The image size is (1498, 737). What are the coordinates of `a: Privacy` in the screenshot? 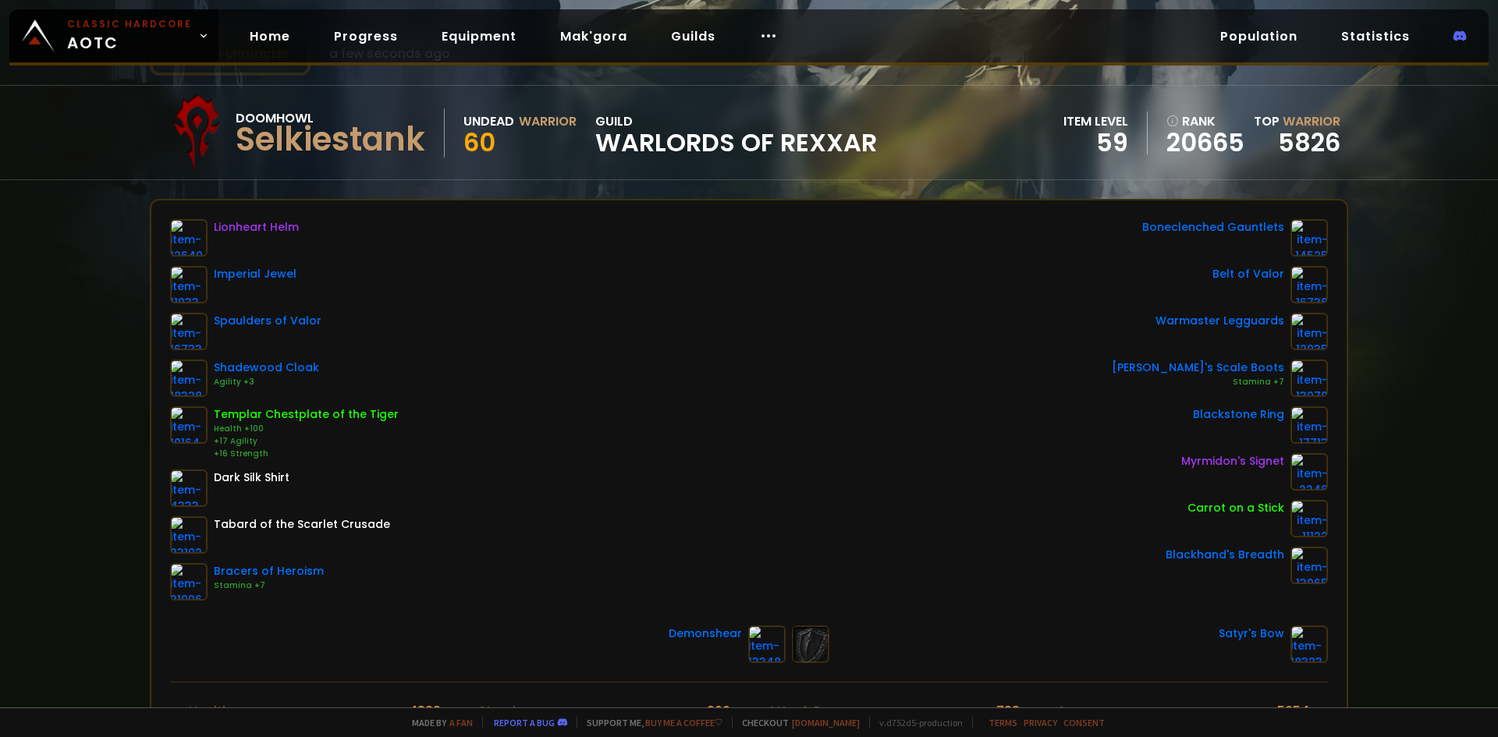 It's located at (1040, 722).